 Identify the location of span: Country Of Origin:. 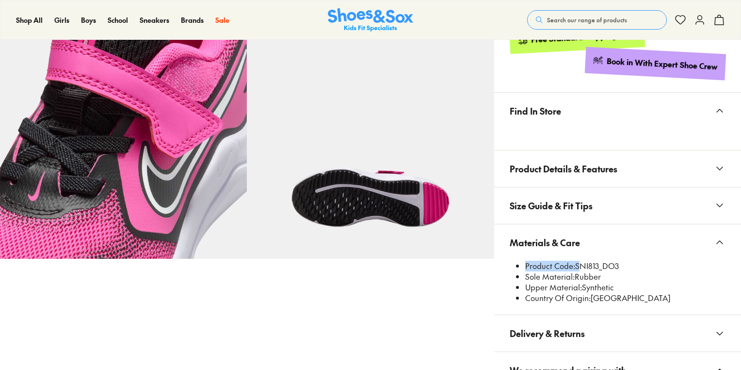
(558, 297).